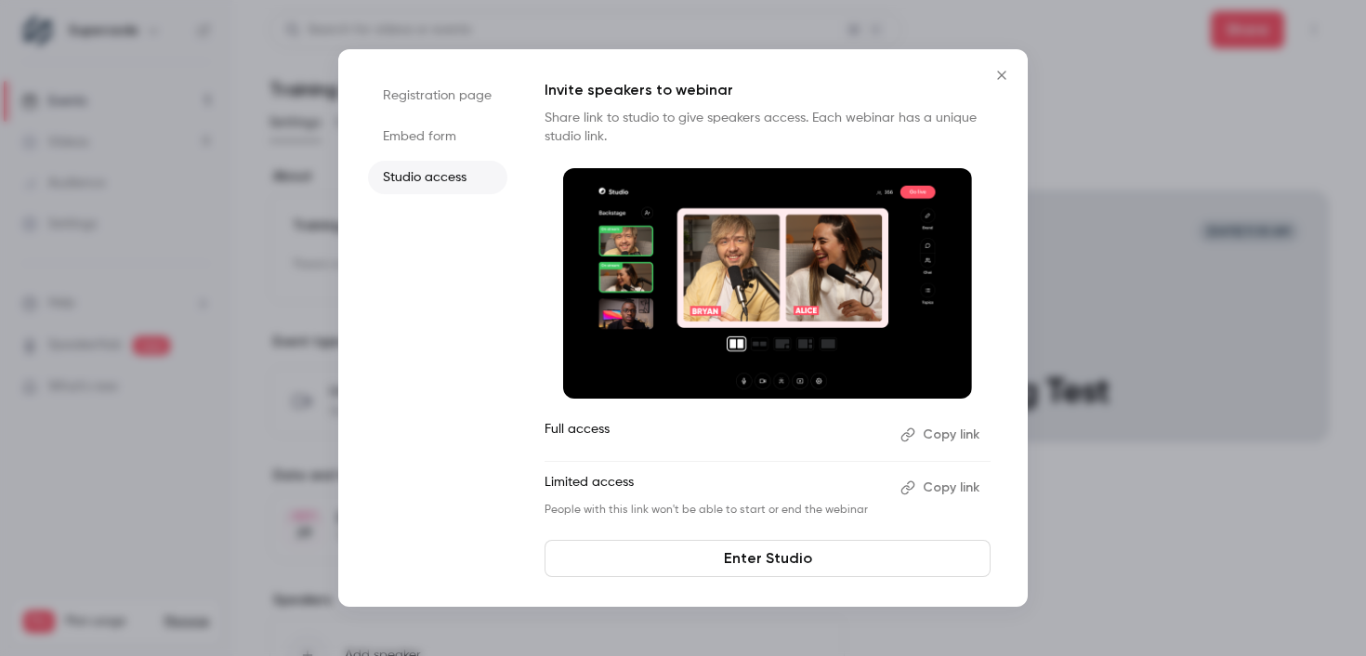  I want to click on a: Enter Studio, so click(768, 559).